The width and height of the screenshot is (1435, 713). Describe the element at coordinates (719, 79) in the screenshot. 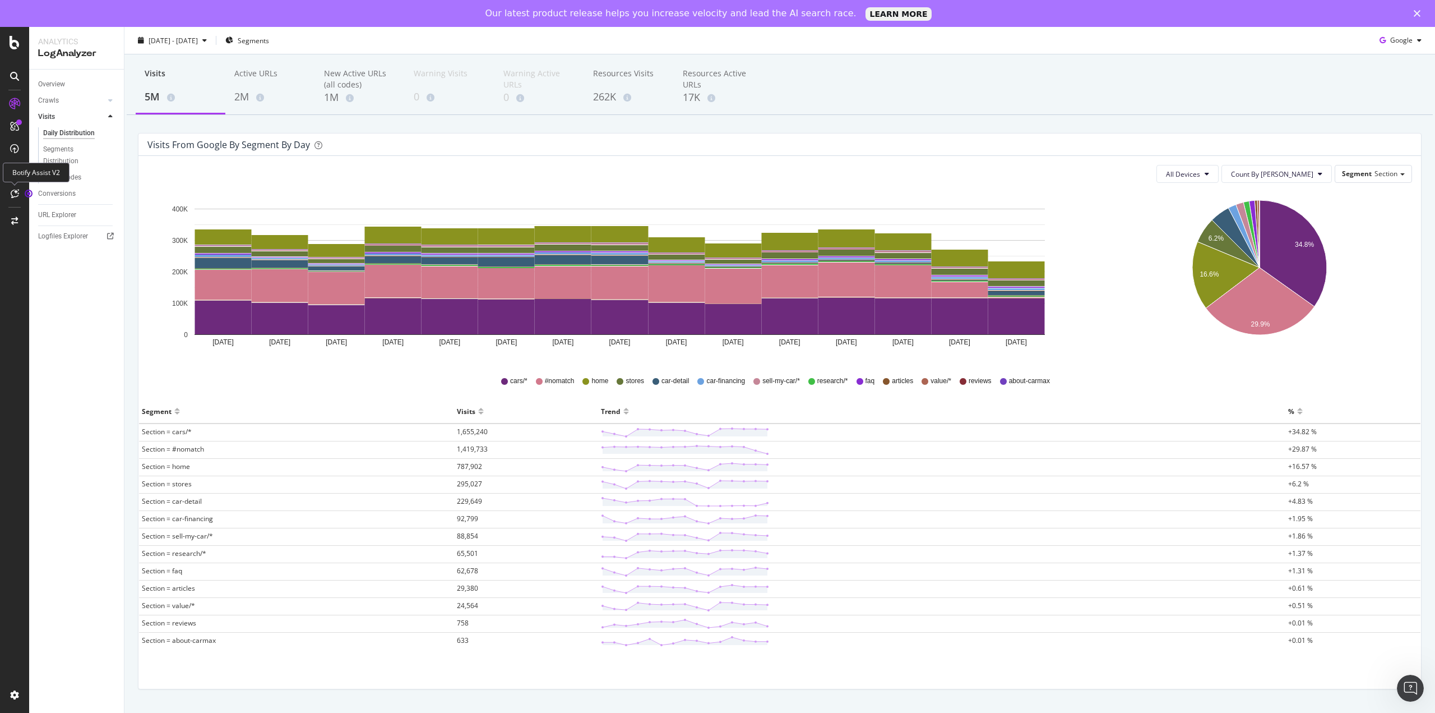

I see `div: Resources Active URLs` at that location.